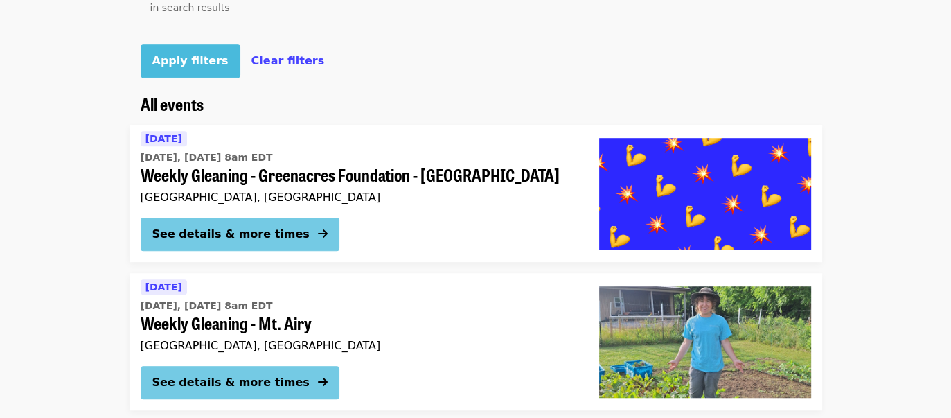 This screenshot has width=951, height=418. What do you see at coordinates (476, 193) in the screenshot?
I see `a: See details for "Weekly Gleaning - Greenacres Foundation - Indian Hill"` at bounding box center [476, 193].